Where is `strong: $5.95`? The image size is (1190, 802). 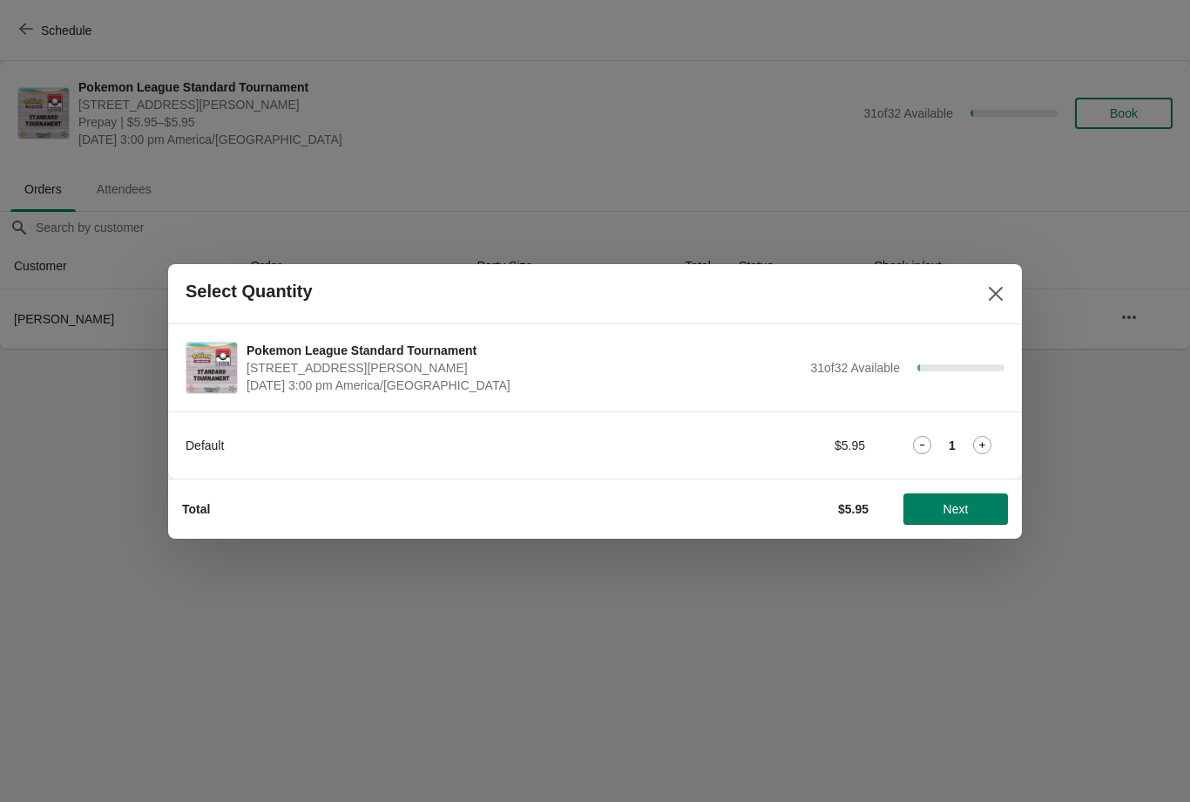
strong: $5.95 is located at coordinates (853, 509).